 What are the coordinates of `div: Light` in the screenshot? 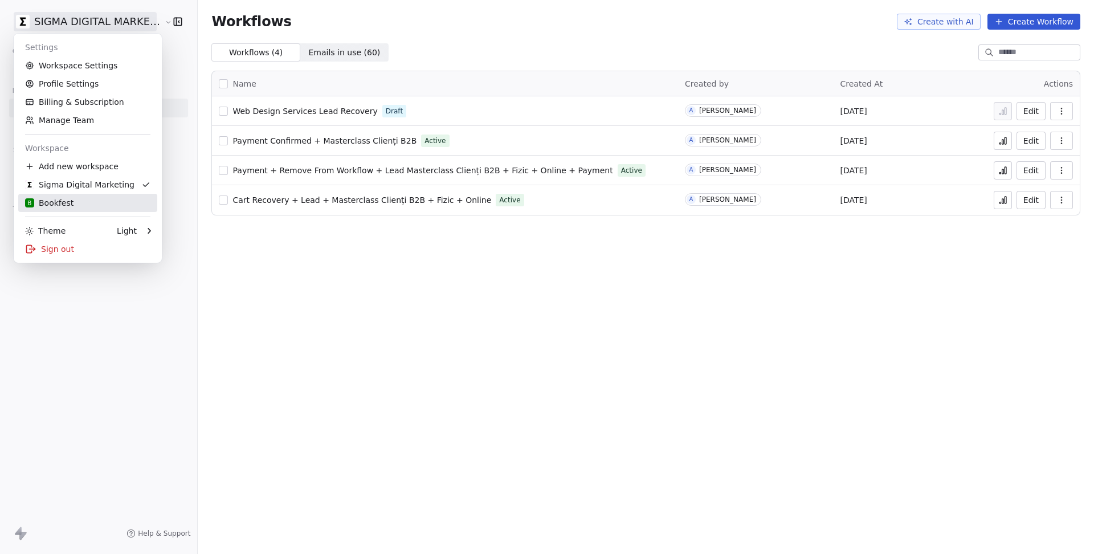 It's located at (126, 231).